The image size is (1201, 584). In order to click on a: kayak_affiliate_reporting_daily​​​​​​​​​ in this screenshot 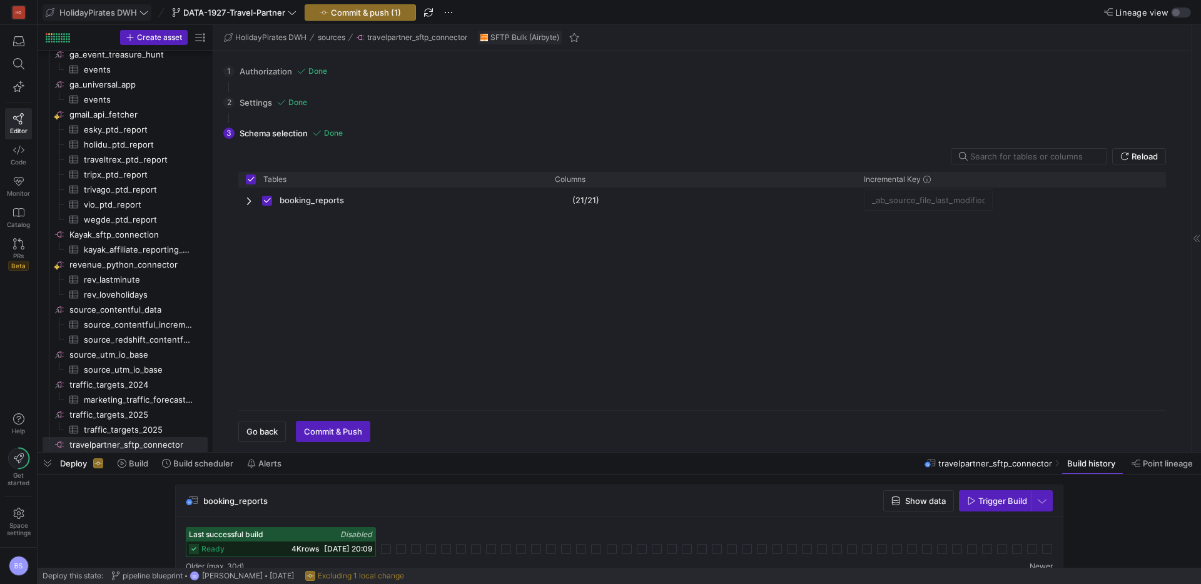, I will do `click(125, 250)`.